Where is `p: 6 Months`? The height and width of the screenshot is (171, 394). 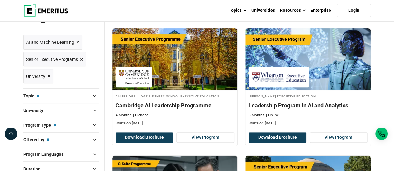
p: 6 Months is located at coordinates (256, 115).